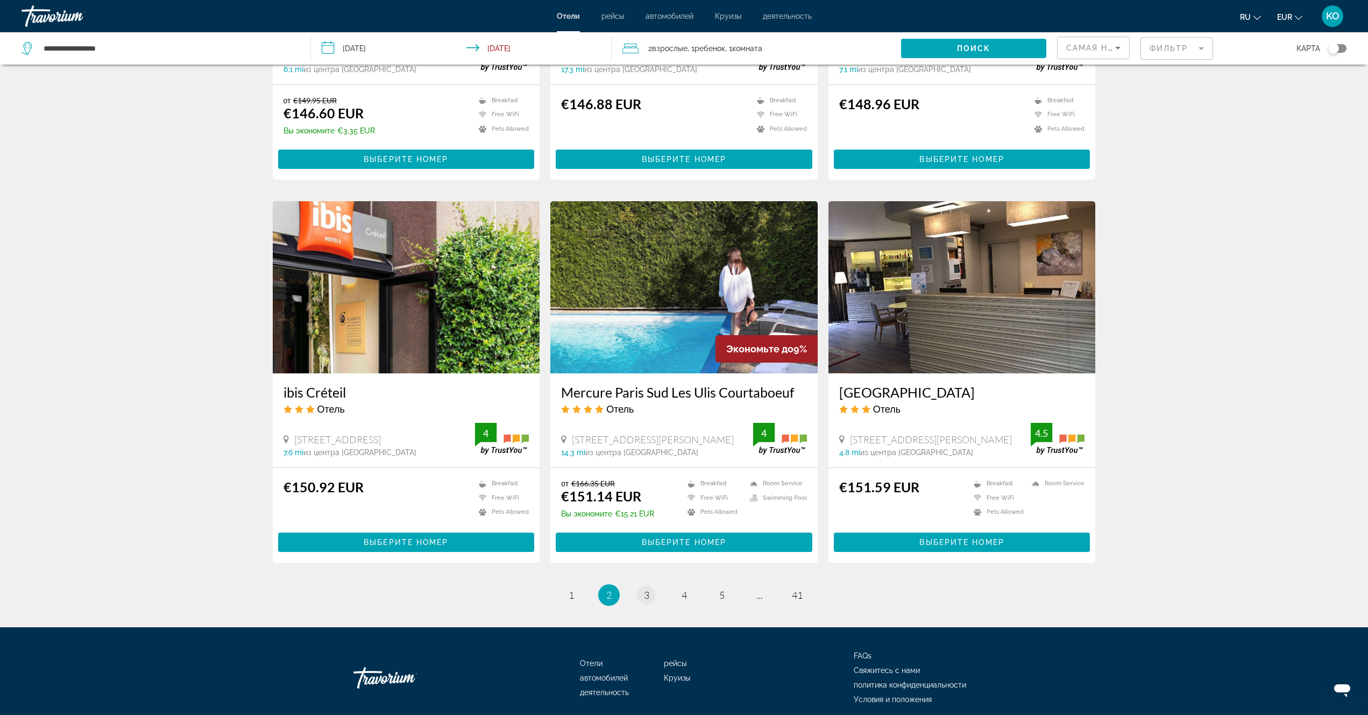 Image resolution: width=1368 pixels, height=715 pixels. I want to click on a: Свяжитесь с нами, so click(887, 670).